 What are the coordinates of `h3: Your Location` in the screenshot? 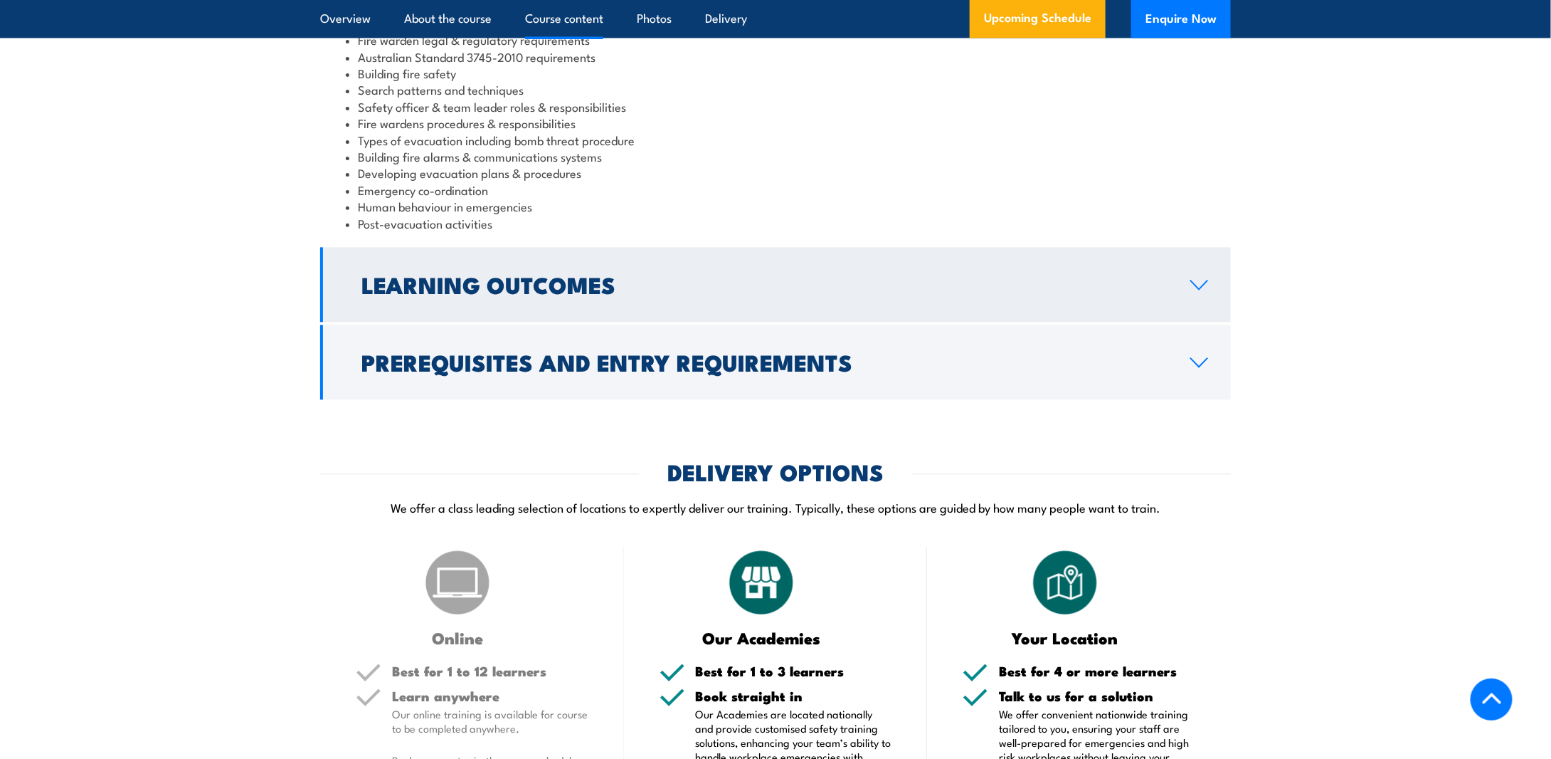 It's located at (1065, 637).